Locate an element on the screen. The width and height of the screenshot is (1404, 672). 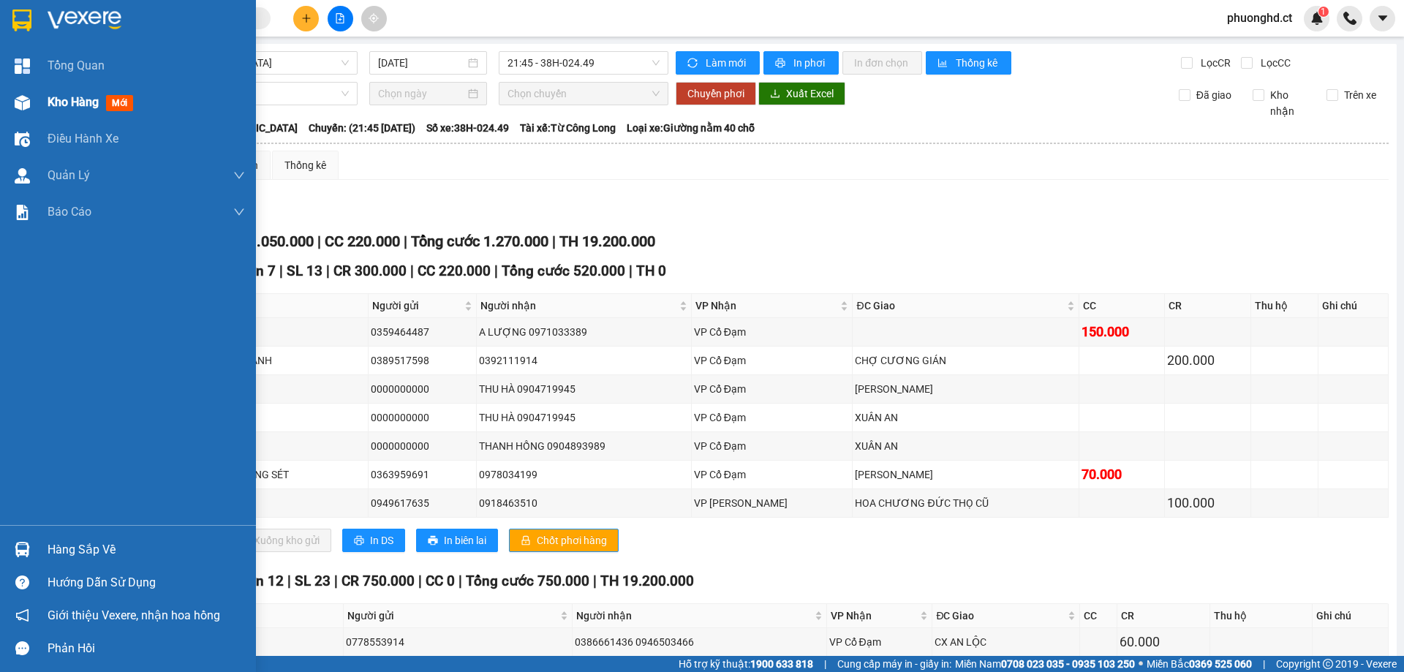
div: 70.000 is located at coordinates (1122, 475).